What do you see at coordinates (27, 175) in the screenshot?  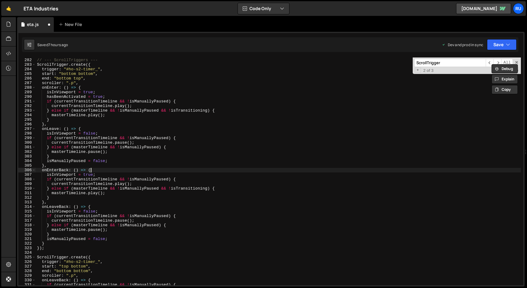 I see `div: 307` at bounding box center [27, 175].